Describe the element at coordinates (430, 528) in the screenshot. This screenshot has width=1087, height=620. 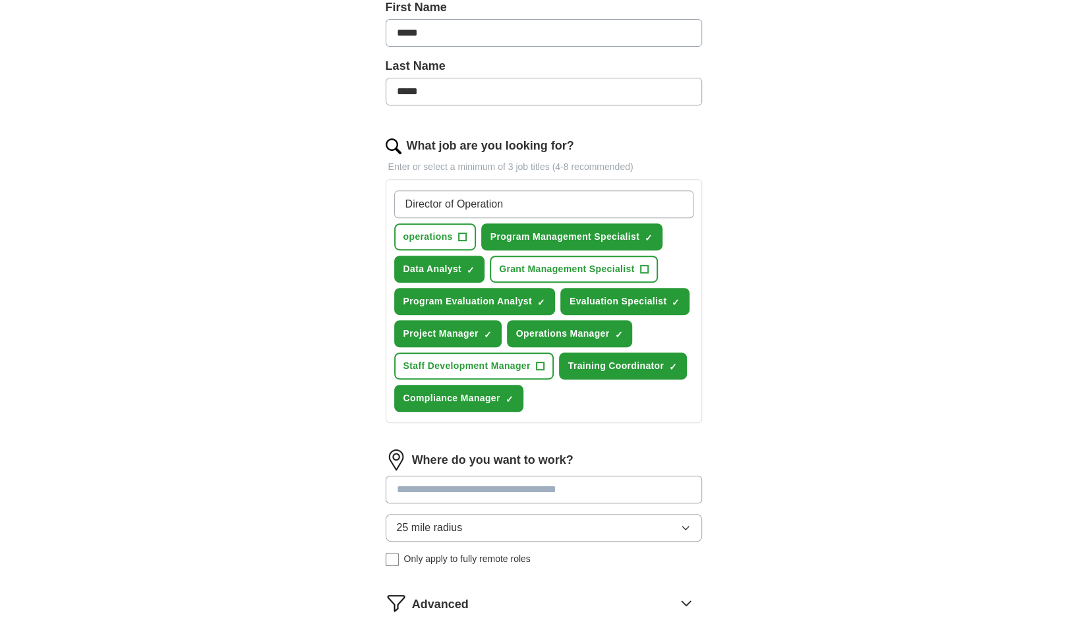
I see `span: 25 mile radius` at that location.